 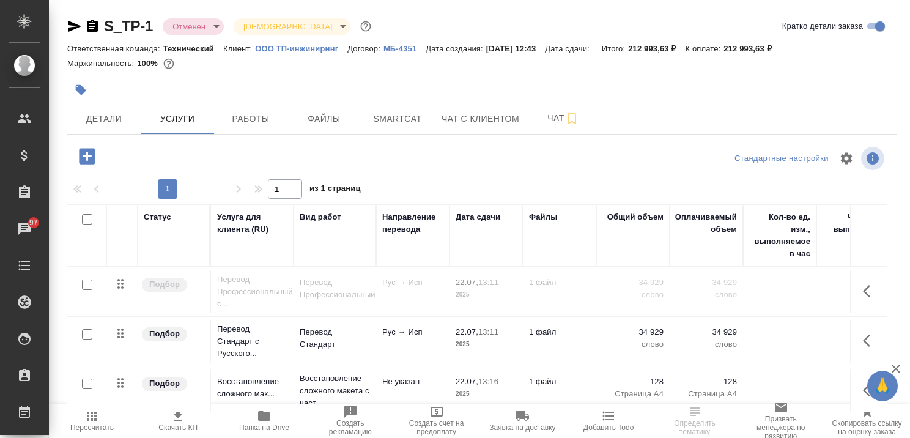 What do you see at coordinates (780, 421) in the screenshot?
I see `button: Призвать менеджера по развитию` at bounding box center [780, 421].